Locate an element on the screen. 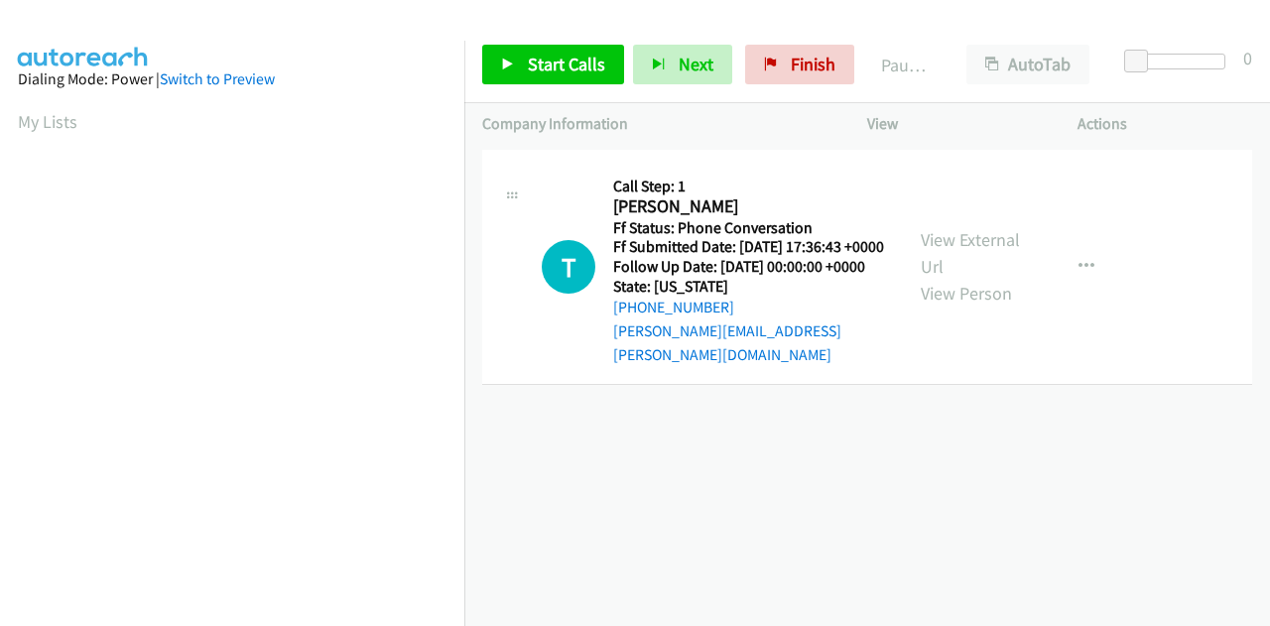 Image resolution: width=1270 pixels, height=626 pixels. div: Delay between calls (in seconds) is located at coordinates (1179, 61).